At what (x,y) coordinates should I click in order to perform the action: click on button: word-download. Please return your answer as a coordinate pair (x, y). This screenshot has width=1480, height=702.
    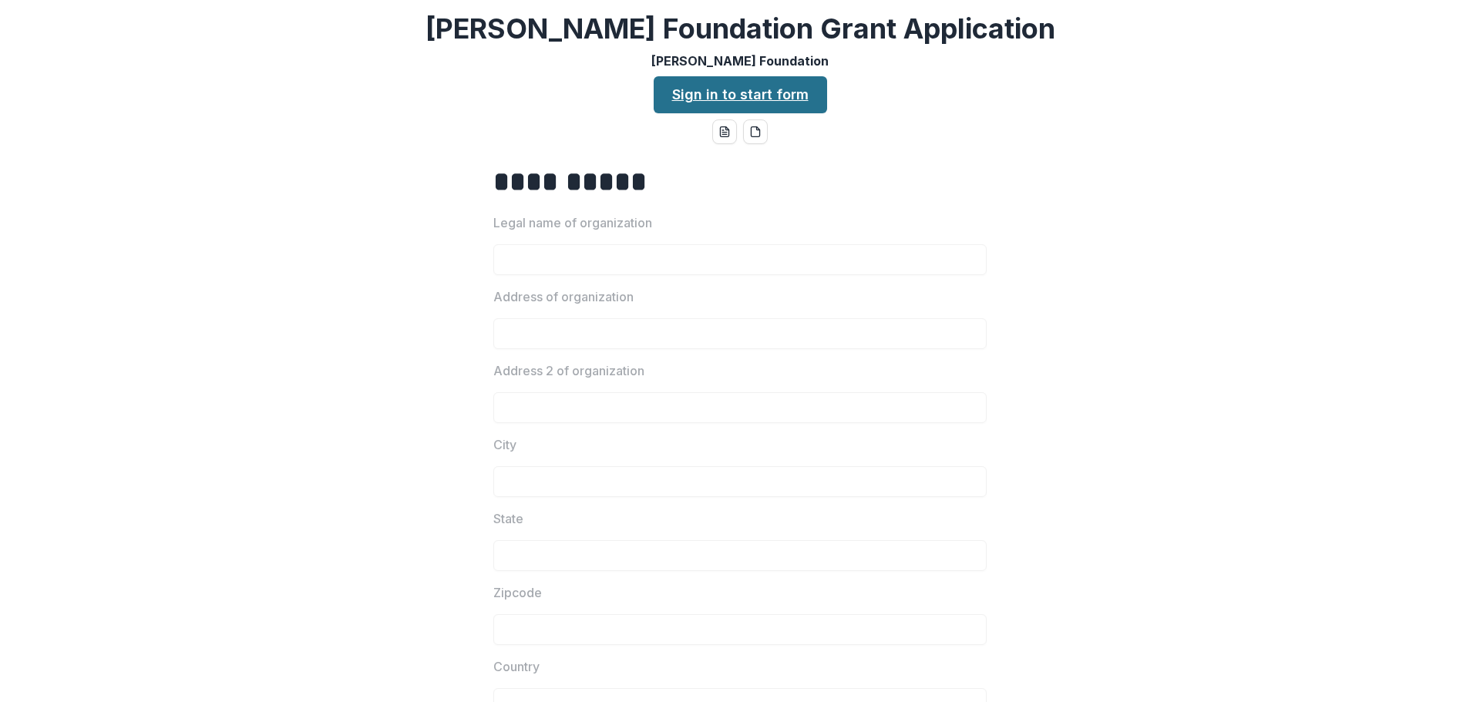
    Looking at the image, I should click on (725, 132).